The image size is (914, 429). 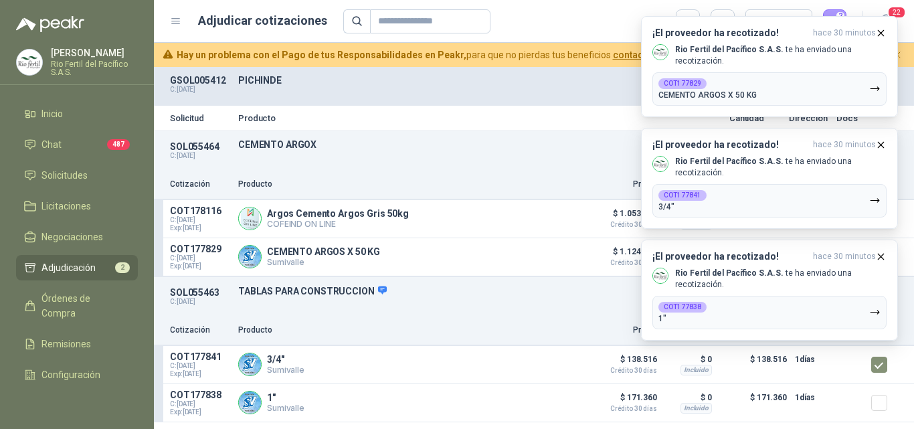 I want to click on button: 22, so click(x=885, y=21).